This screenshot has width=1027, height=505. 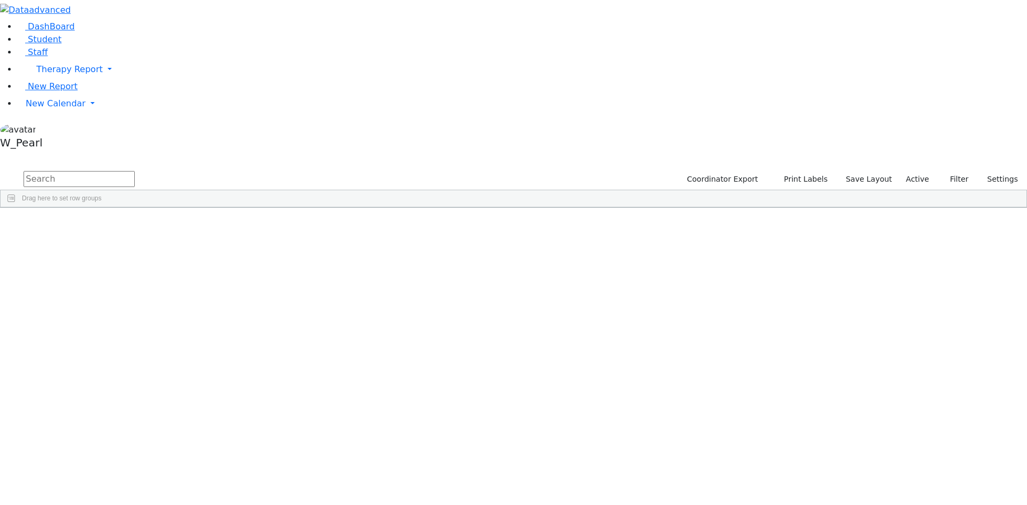 I want to click on span: New Calendar, so click(x=56, y=103).